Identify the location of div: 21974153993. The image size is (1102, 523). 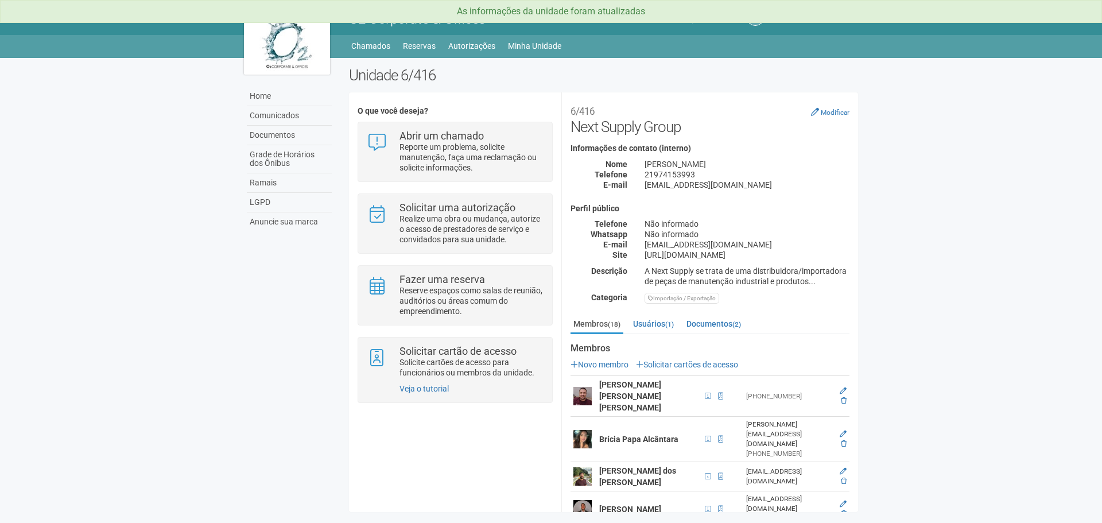
(747, 175).